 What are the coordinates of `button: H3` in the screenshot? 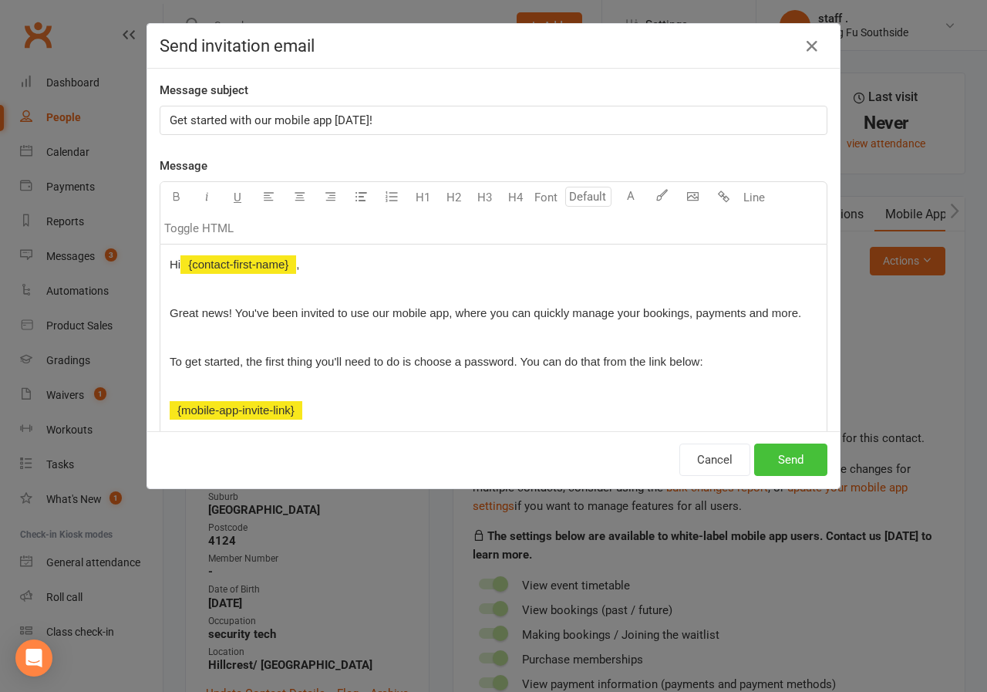 It's located at (484, 197).